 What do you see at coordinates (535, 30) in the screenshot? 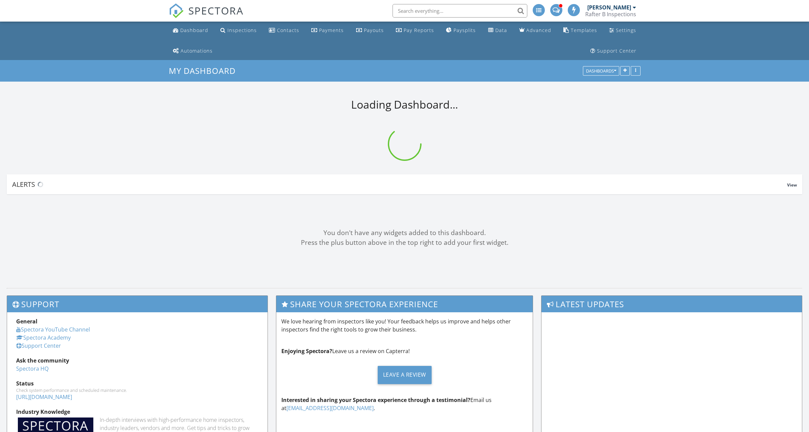
I see `a: Advanced` at bounding box center [535, 30].